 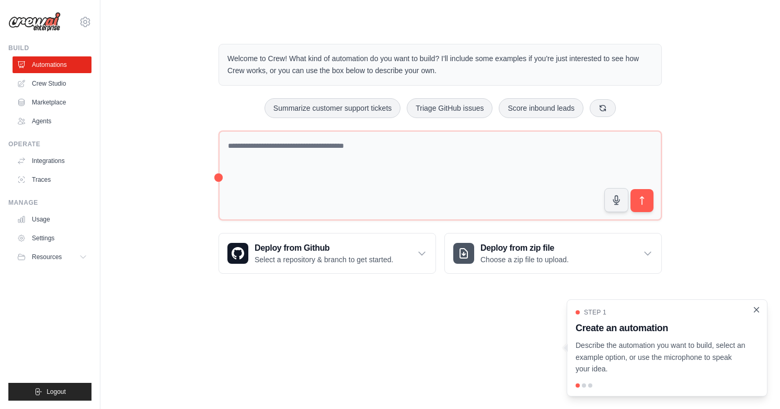 What do you see at coordinates (333, 108) in the screenshot?
I see `button: Summarize customer support tickets` at bounding box center [333, 108].